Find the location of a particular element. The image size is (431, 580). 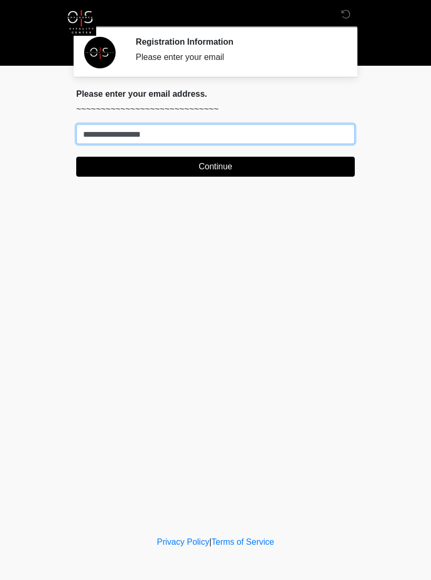

h2: Please enter your email address. is located at coordinates (216, 94).